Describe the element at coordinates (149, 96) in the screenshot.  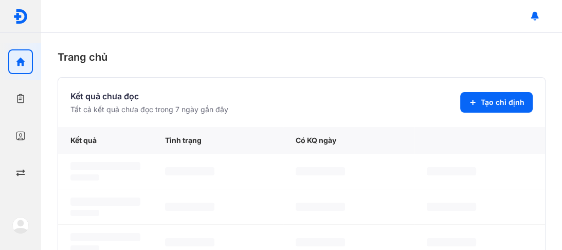
I see `div: Kết quả chưa đọc` at that location.